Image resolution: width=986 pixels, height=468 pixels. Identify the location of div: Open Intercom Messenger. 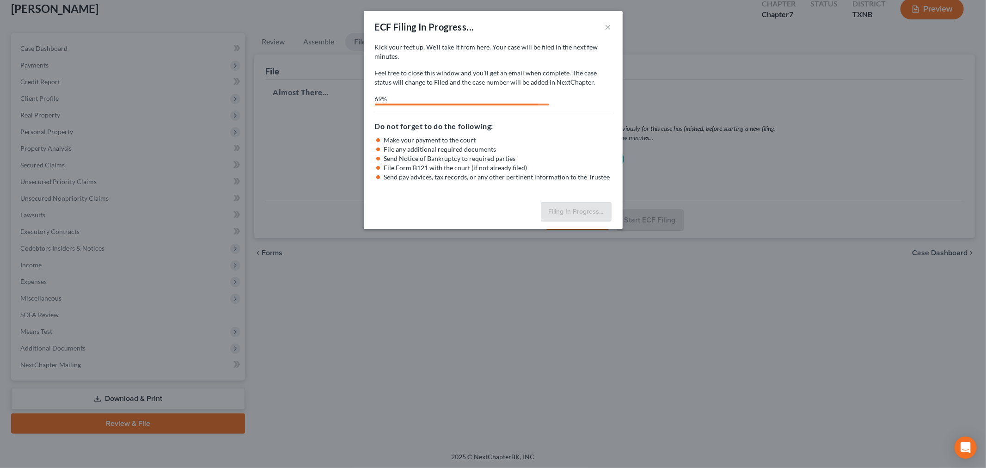
(966, 448).